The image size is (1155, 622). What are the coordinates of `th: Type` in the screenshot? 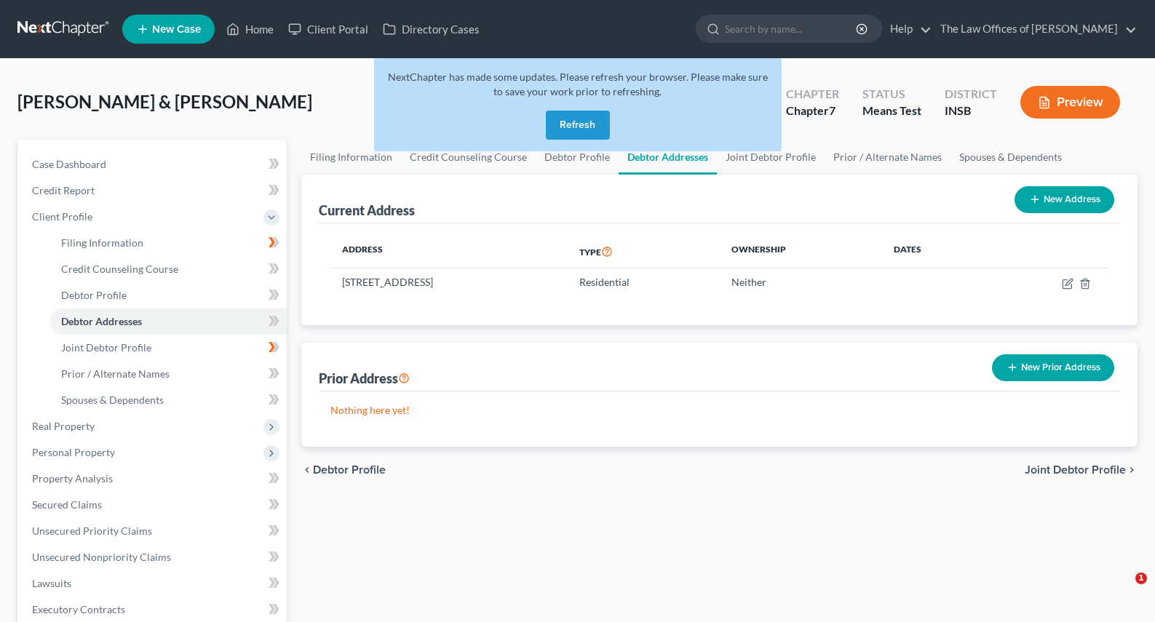 It's located at (644, 252).